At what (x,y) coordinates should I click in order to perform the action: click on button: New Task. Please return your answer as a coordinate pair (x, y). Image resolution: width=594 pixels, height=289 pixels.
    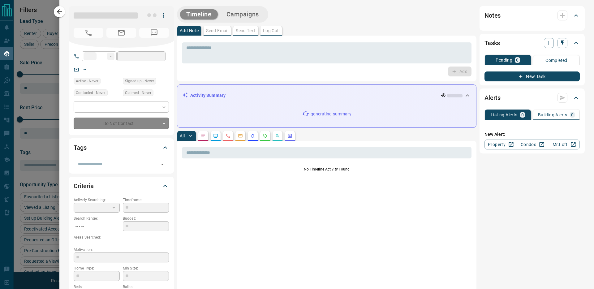
    Looking at the image, I should click on (532, 76).